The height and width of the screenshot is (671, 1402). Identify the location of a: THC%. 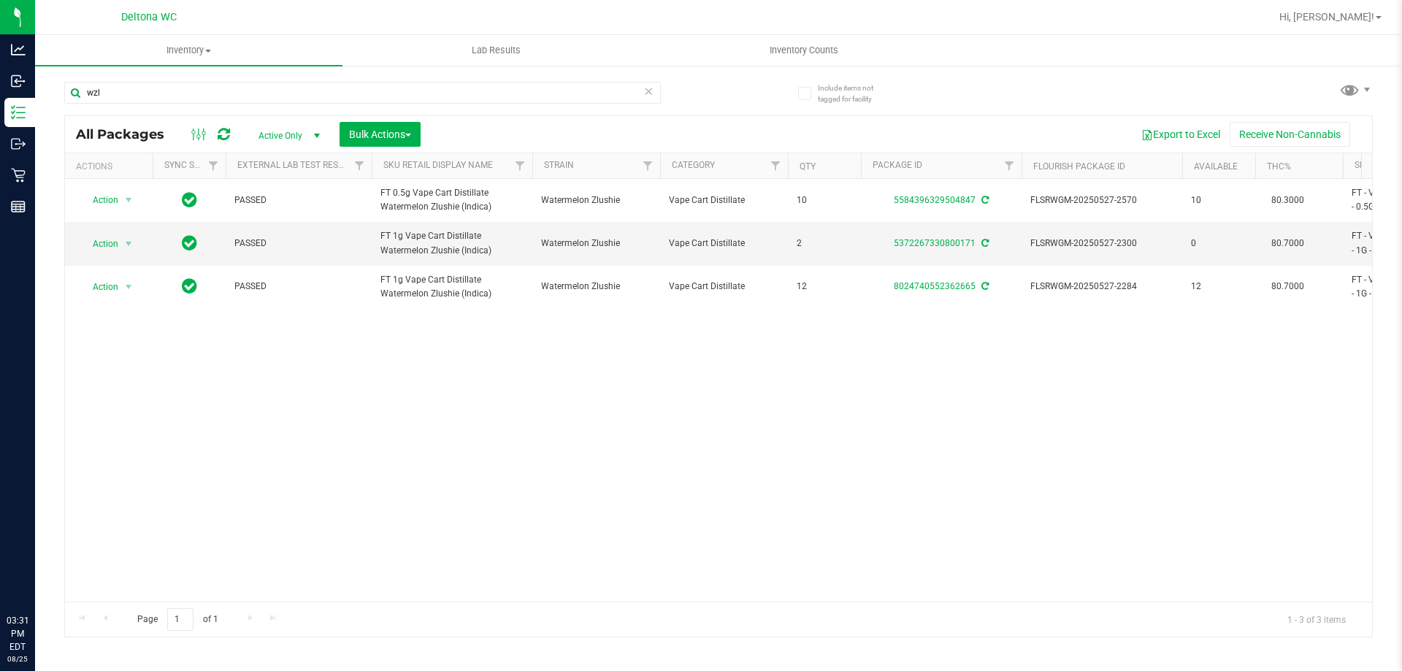
(1278, 166).